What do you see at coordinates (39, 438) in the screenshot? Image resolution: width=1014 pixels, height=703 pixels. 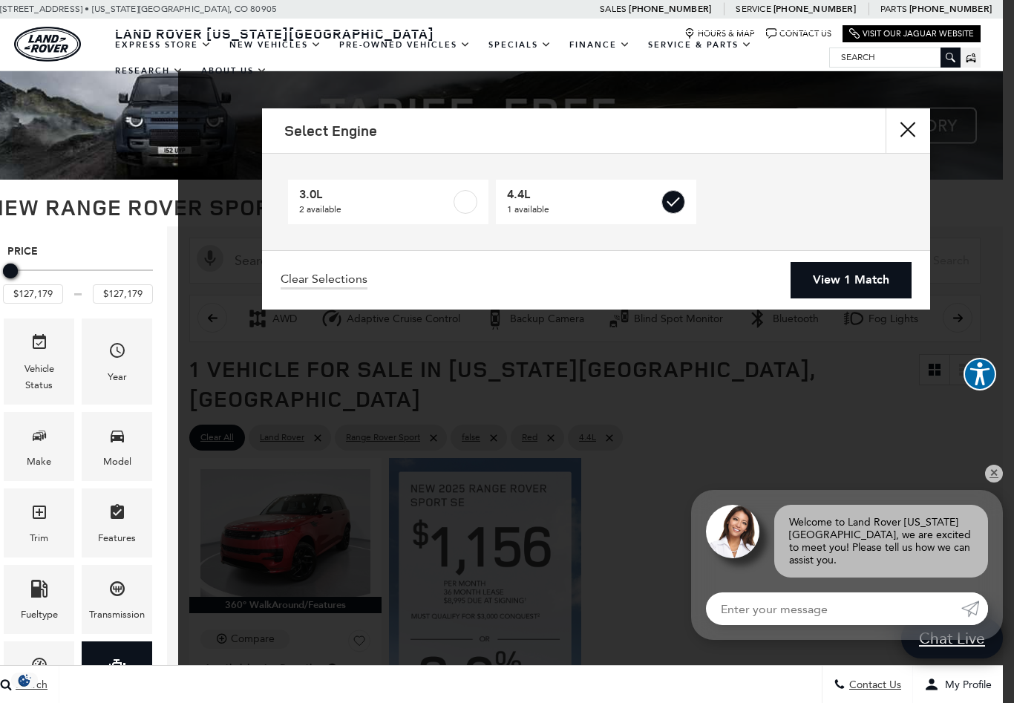 I see `span: Make` at bounding box center [39, 438].